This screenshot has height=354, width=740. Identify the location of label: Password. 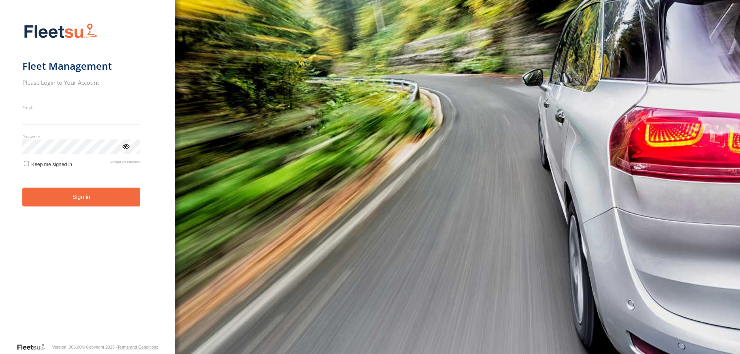
(81, 136).